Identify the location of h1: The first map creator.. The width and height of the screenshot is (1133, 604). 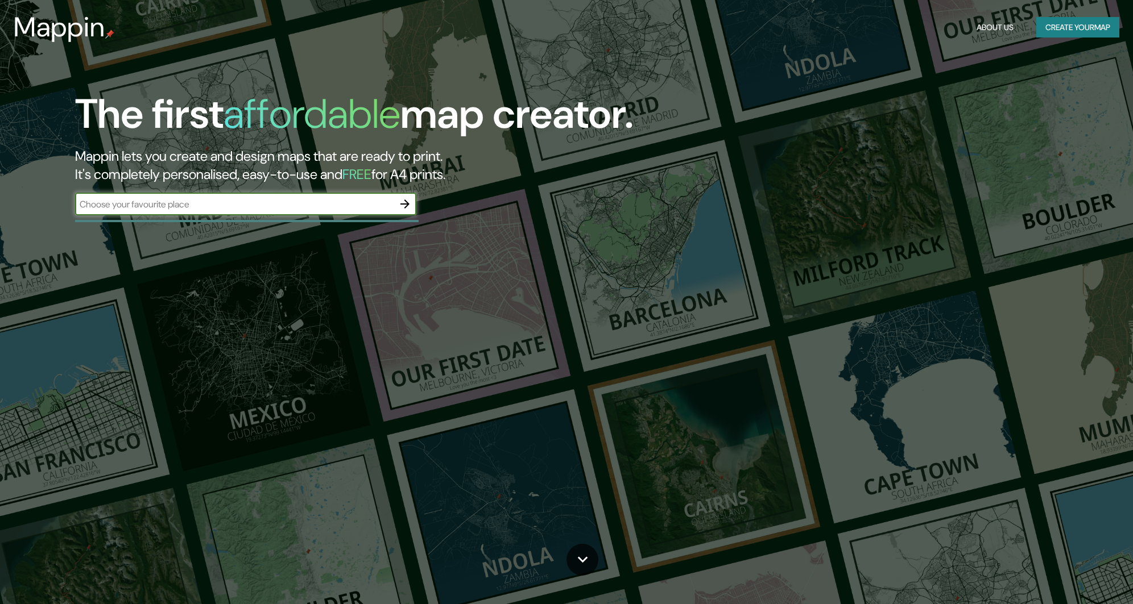
(354, 119).